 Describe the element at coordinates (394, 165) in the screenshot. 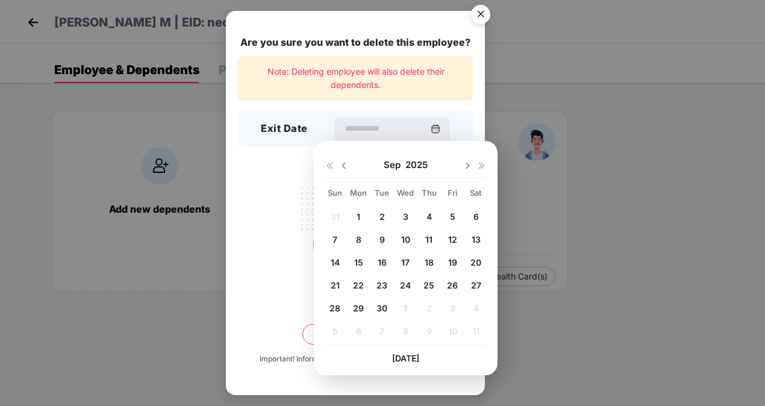

I see `span: Sep` at that location.